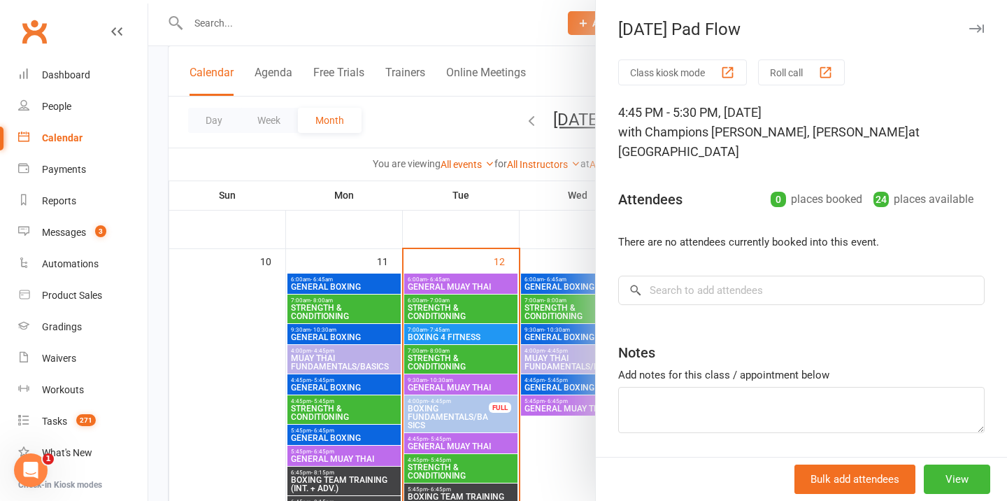 The height and width of the screenshot is (501, 1007). I want to click on div: Gradings, so click(62, 327).